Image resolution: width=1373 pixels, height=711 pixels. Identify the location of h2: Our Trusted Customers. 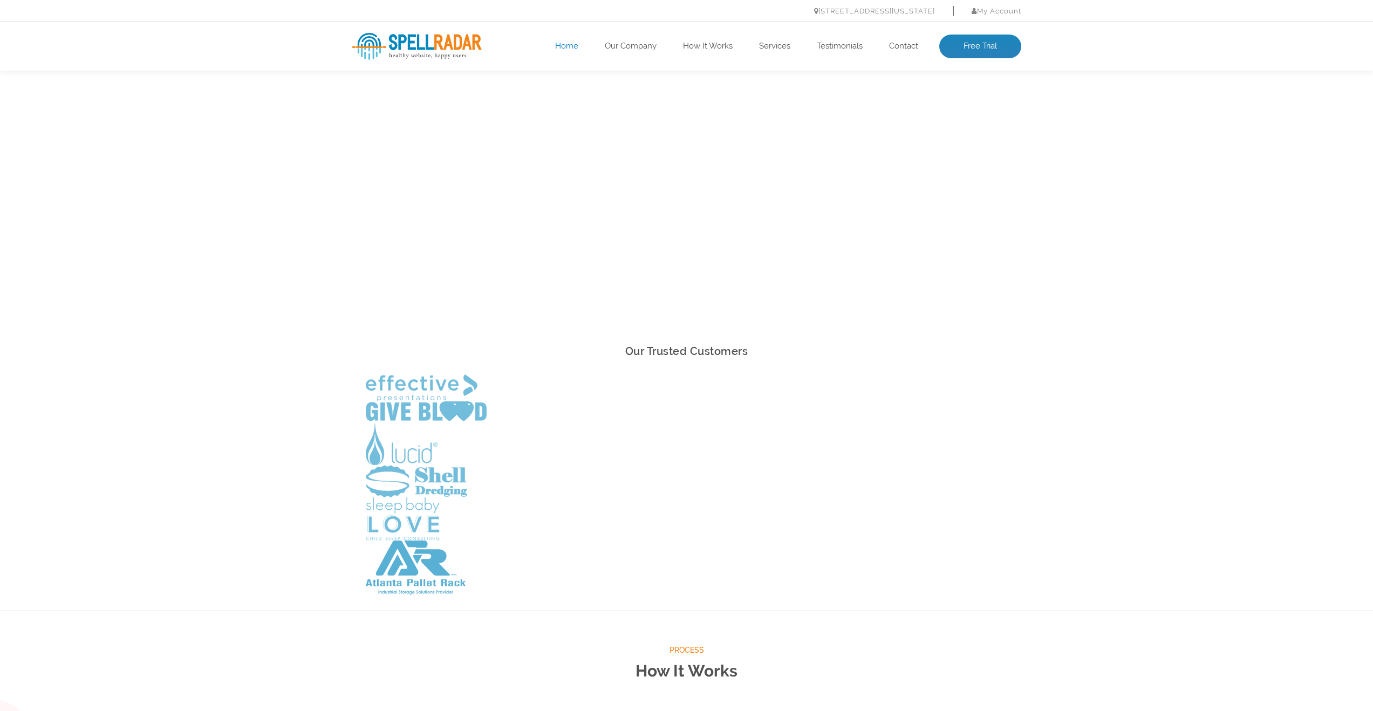
(687, 351).